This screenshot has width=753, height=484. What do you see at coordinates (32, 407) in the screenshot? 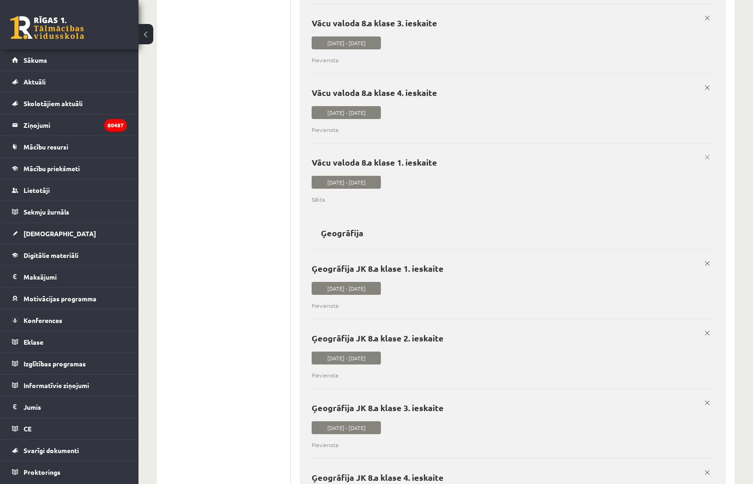
I see `span: Jumis` at bounding box center [32, 407].